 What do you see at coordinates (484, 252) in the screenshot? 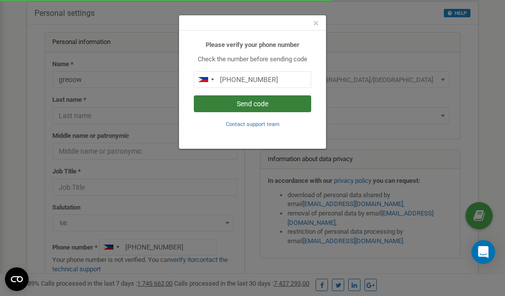
I see `div: Open Intercom Messenger` at bounding box center [484, 252].